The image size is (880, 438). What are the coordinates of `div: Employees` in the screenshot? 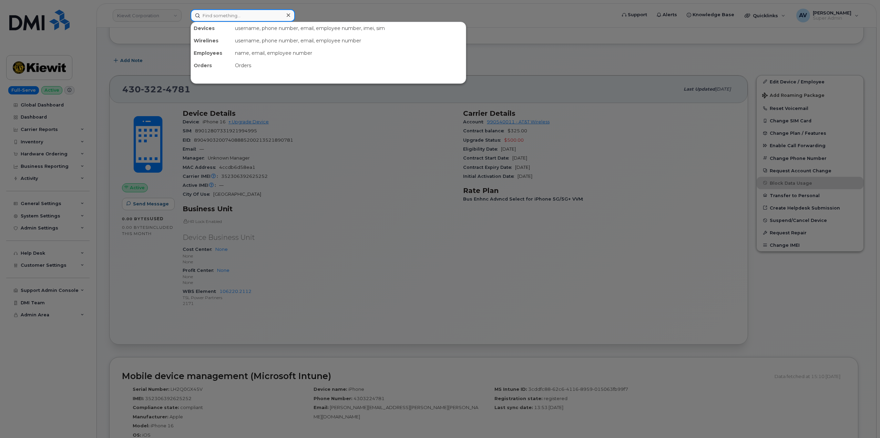 It's located at (211, 53).